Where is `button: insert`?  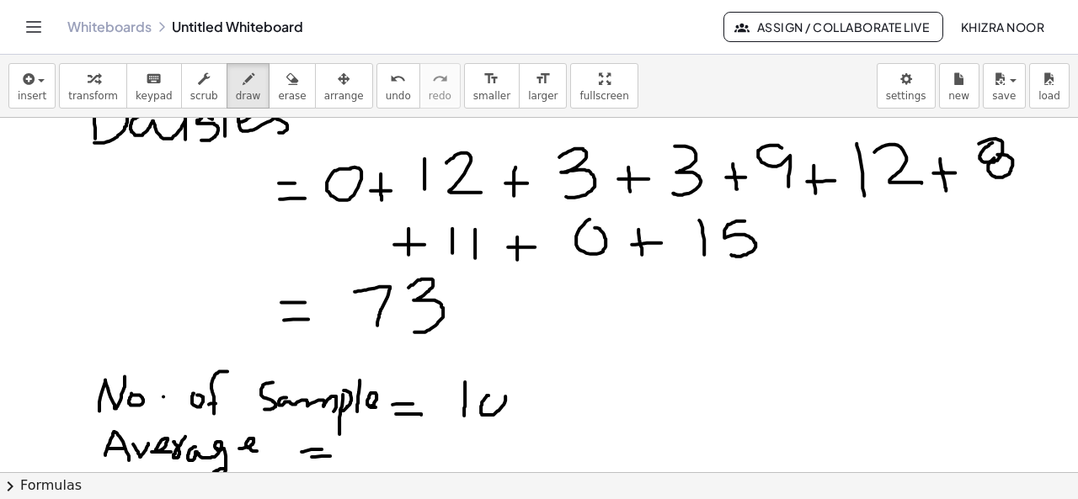
button: insert is located at coordinates (32, 86).